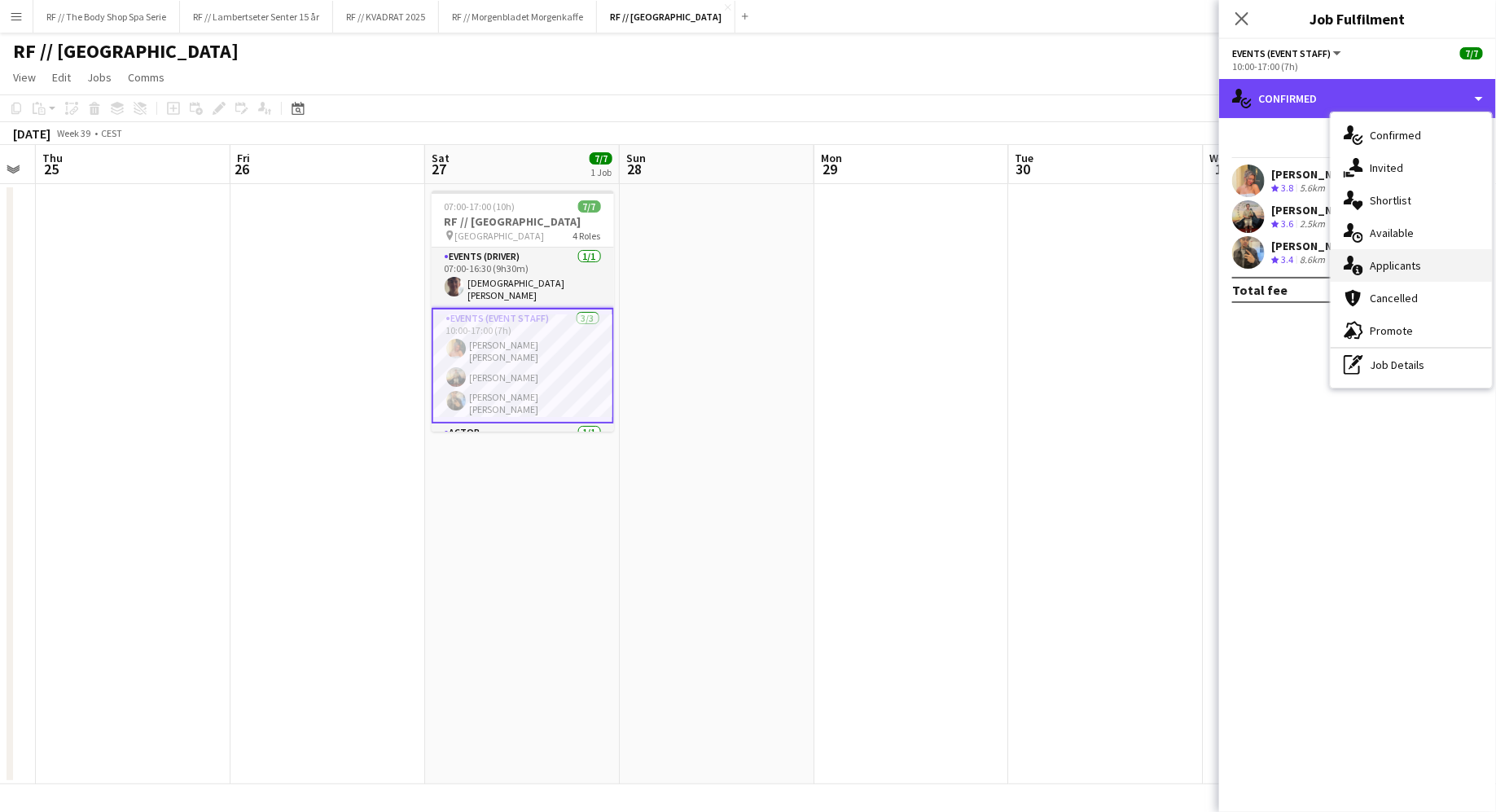  What do you see at coordinates (518, 17) in the screenshot?
I see `button: RF // Morgenbladet Morgenkaffe` at bounding box center [518, 17].